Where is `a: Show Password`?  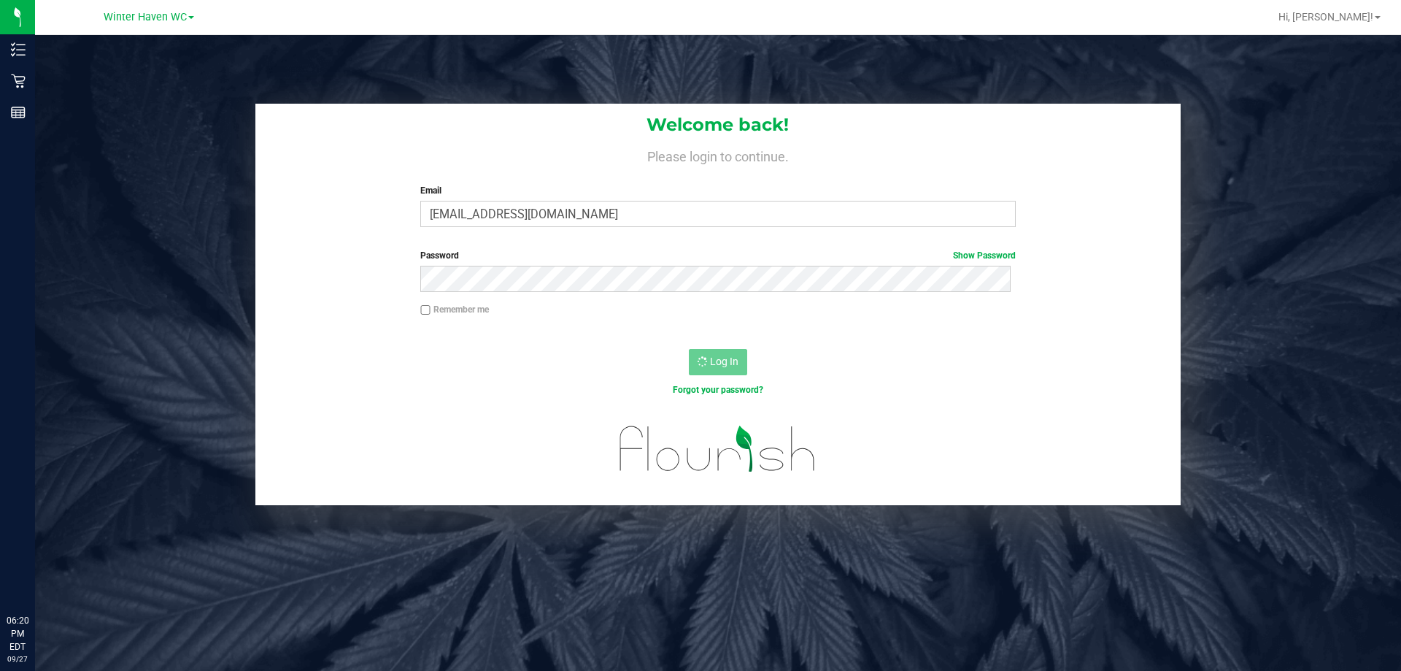
a: Show Password is located at coordinates (985, 255).